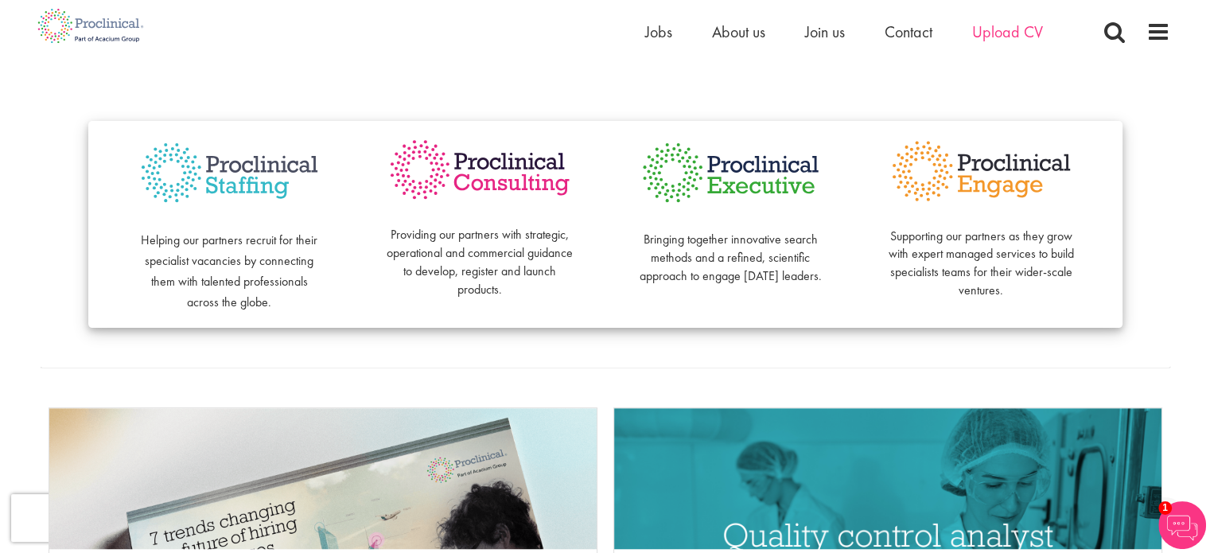 This screenshot has height=553, width=1210. What do you see at coordinates (480, 254) in the screenshot?
I see `p: Providing our partners with strategic, operational and commercial guidance to develop, register a...` at bounding box center [480, 254].